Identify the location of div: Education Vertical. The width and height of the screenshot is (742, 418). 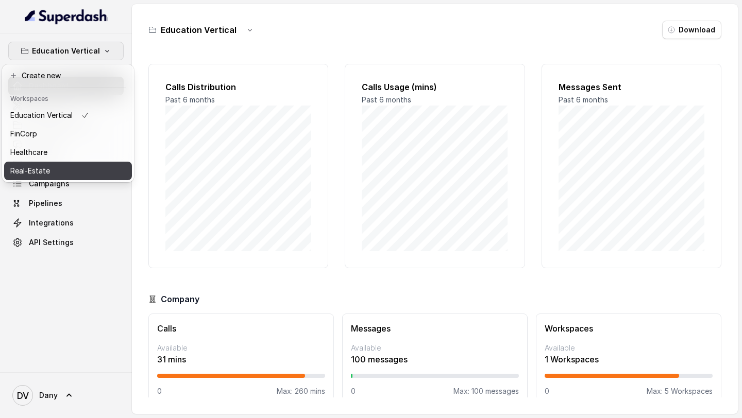
(68, 123).